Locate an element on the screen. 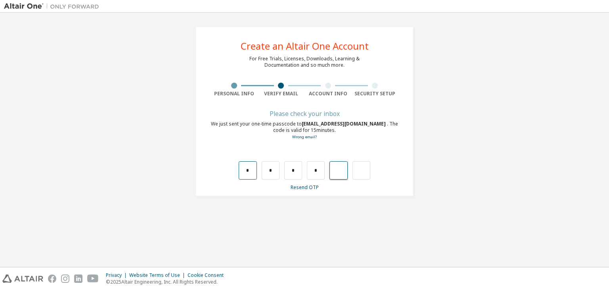 This screenshot has height=290, width=609. div: We just sent your one-time passcode to . The code is valid for 15 minutes. is located at coordinates (305, 130).